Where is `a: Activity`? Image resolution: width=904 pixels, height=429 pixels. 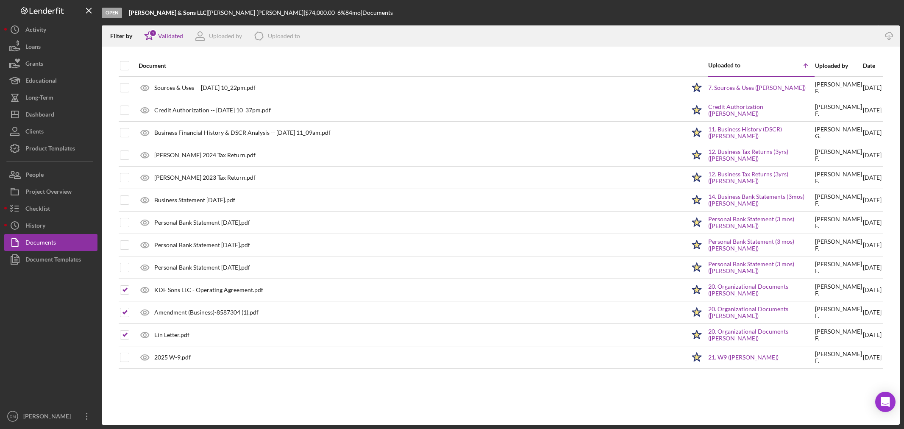 a: Activity is located at coordinates (51, 30).